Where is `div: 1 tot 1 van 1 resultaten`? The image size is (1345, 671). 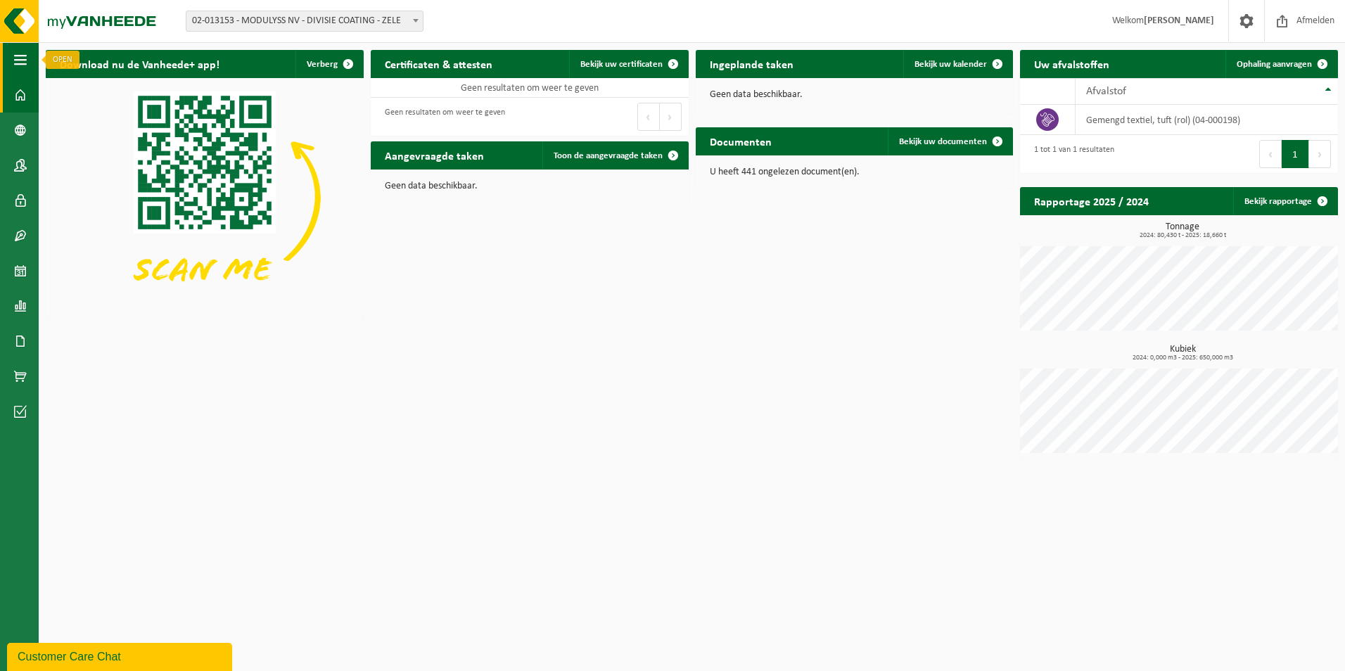
div: 1 tot 1 van 1 resultaten is located at coordinates (1071, 154).